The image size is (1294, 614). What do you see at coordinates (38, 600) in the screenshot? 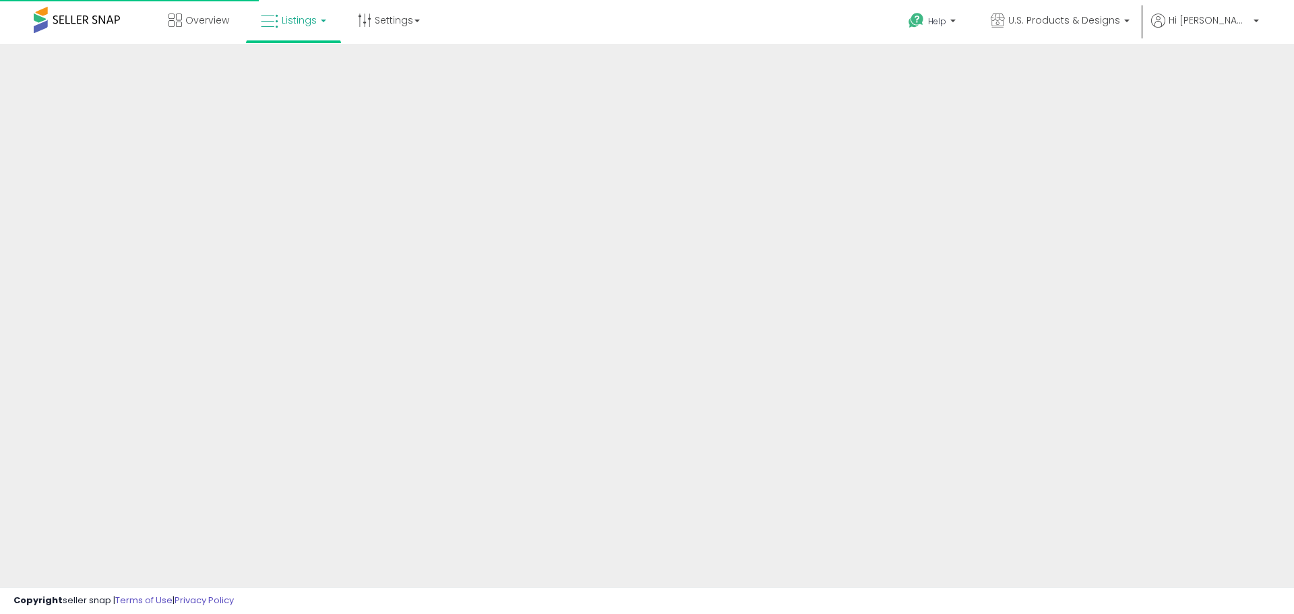
I see `strong: Copyright` at bounding box center [38, 600].